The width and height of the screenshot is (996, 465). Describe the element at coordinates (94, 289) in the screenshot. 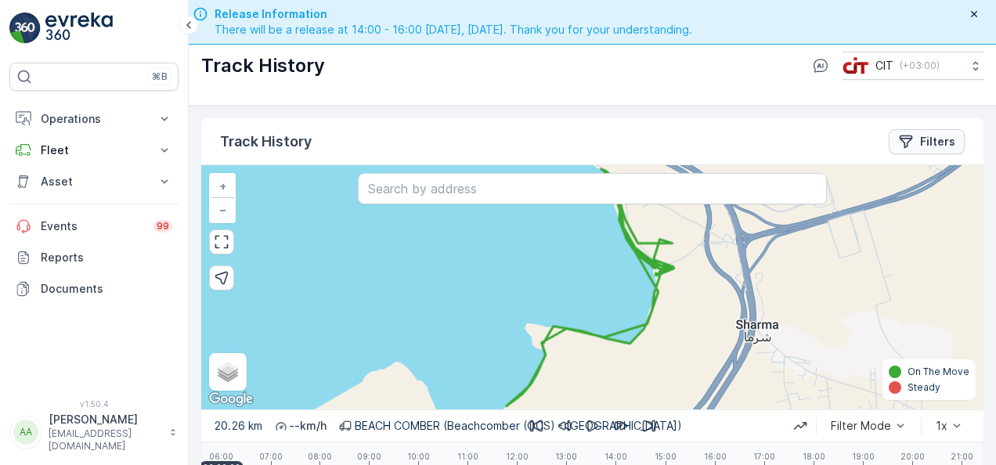

I see `a: Documents` at that location.